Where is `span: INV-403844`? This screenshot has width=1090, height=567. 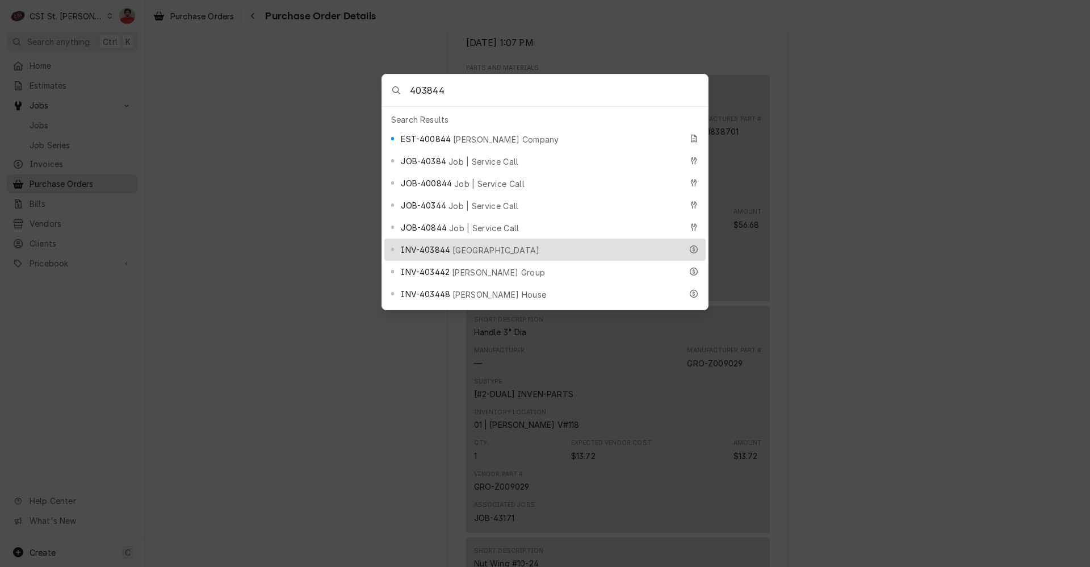 span: INV-403844 is located at coordinates (425, 249).